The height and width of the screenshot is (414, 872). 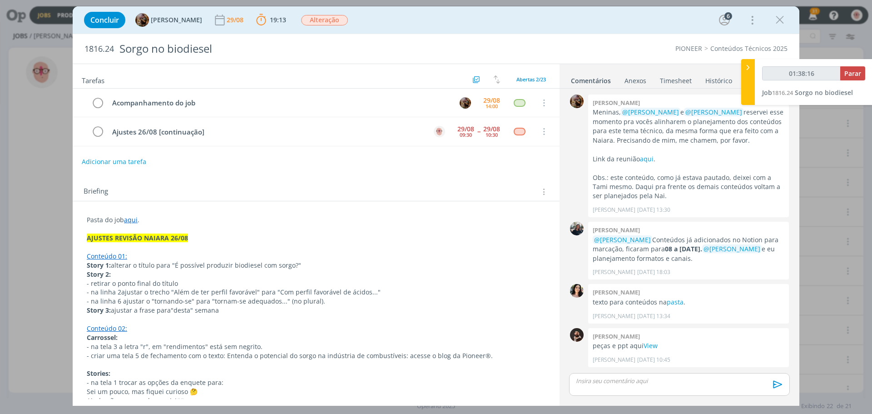 What do you see at coordinates (303, 49) in the screenshot?
I see `div: Sorgo no biodiesel` at bounding box center [303, 49].